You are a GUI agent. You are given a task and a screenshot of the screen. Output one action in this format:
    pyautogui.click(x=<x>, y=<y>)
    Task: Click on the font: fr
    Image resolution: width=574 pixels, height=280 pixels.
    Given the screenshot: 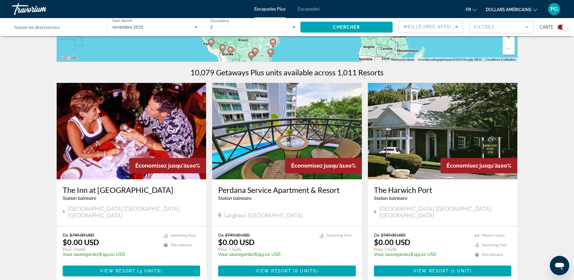 What is the action you would take?
    pyautogui.click(x=468, y=10)
    